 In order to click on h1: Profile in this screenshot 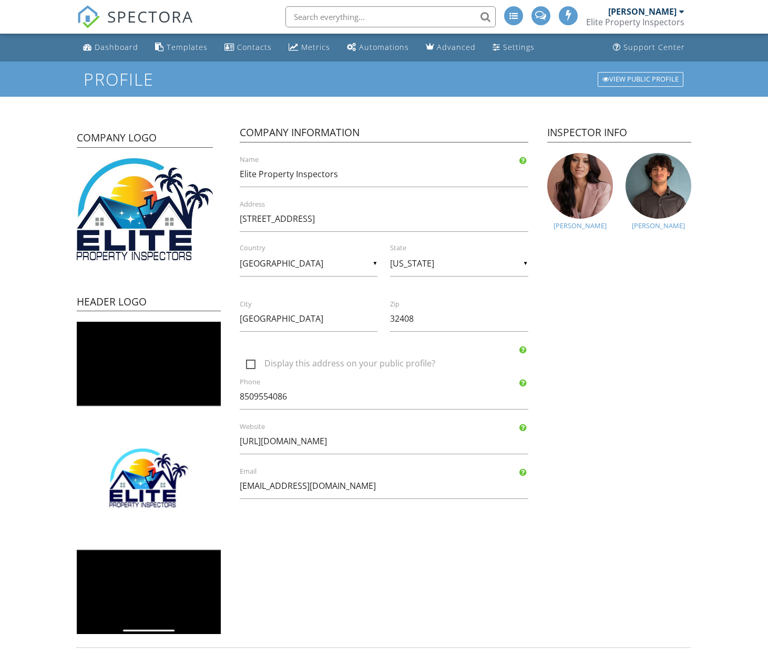, I will do `click(384, 79)`.